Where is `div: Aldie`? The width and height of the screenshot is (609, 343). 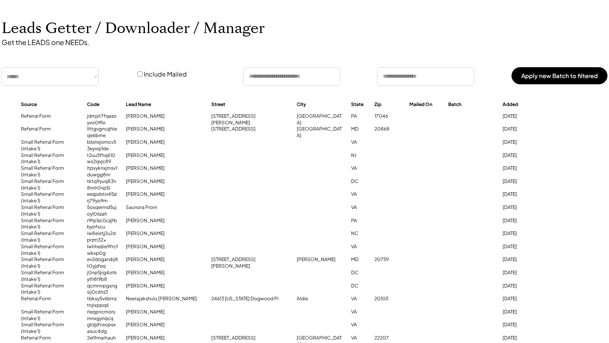
div: Aldie is located at coordinates (320, 299).